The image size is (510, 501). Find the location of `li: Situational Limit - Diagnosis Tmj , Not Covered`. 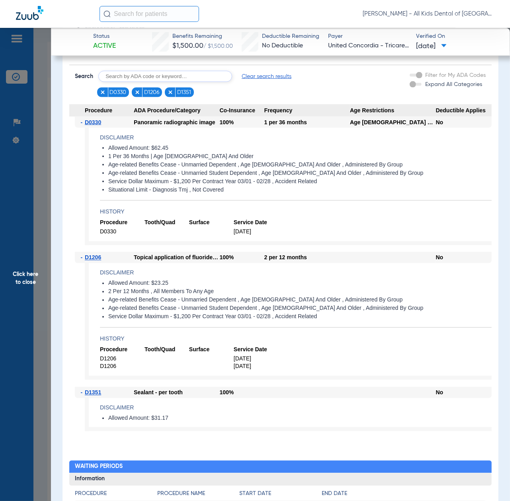

li: Situational Limit - Diagnosis Tmj , Not Covered is located at coordinates (300, 190).